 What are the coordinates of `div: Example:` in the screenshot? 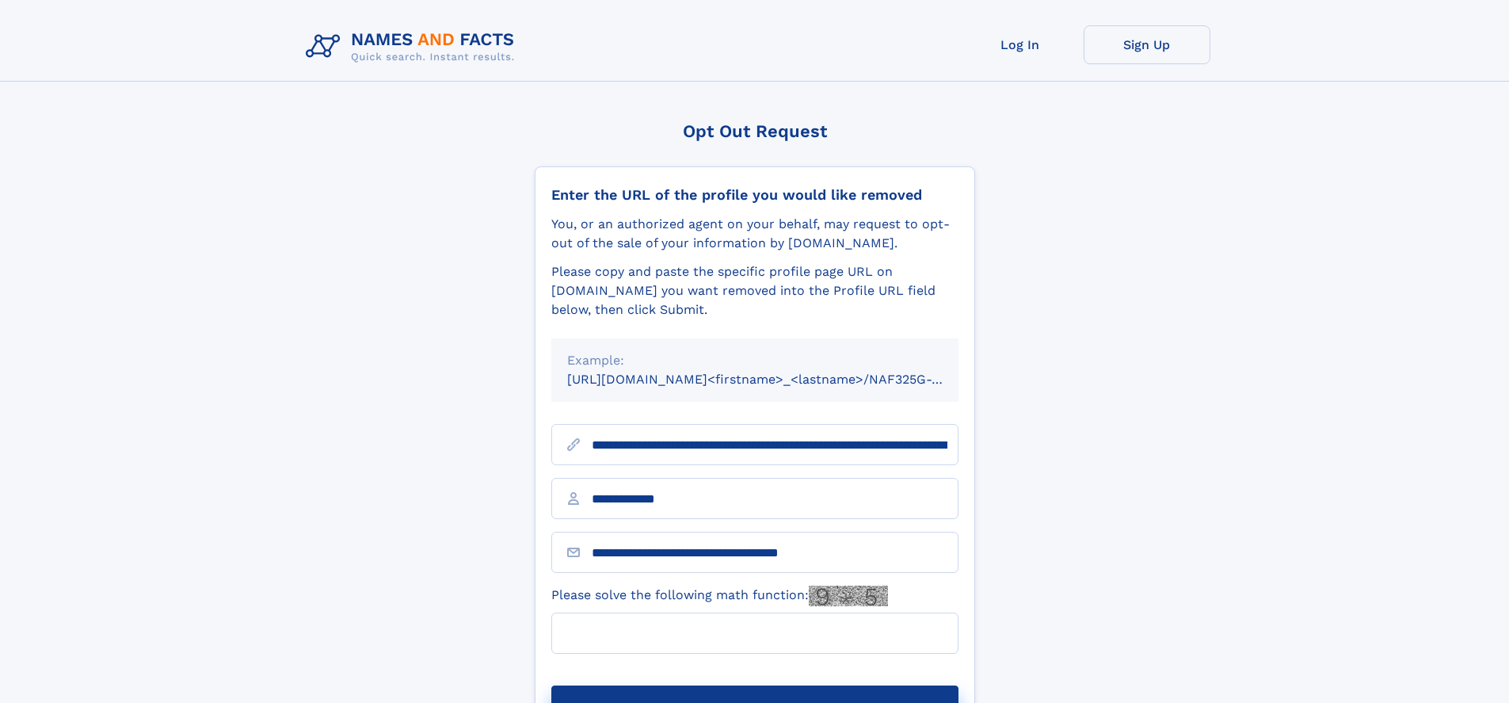 It's located at (755, 360).